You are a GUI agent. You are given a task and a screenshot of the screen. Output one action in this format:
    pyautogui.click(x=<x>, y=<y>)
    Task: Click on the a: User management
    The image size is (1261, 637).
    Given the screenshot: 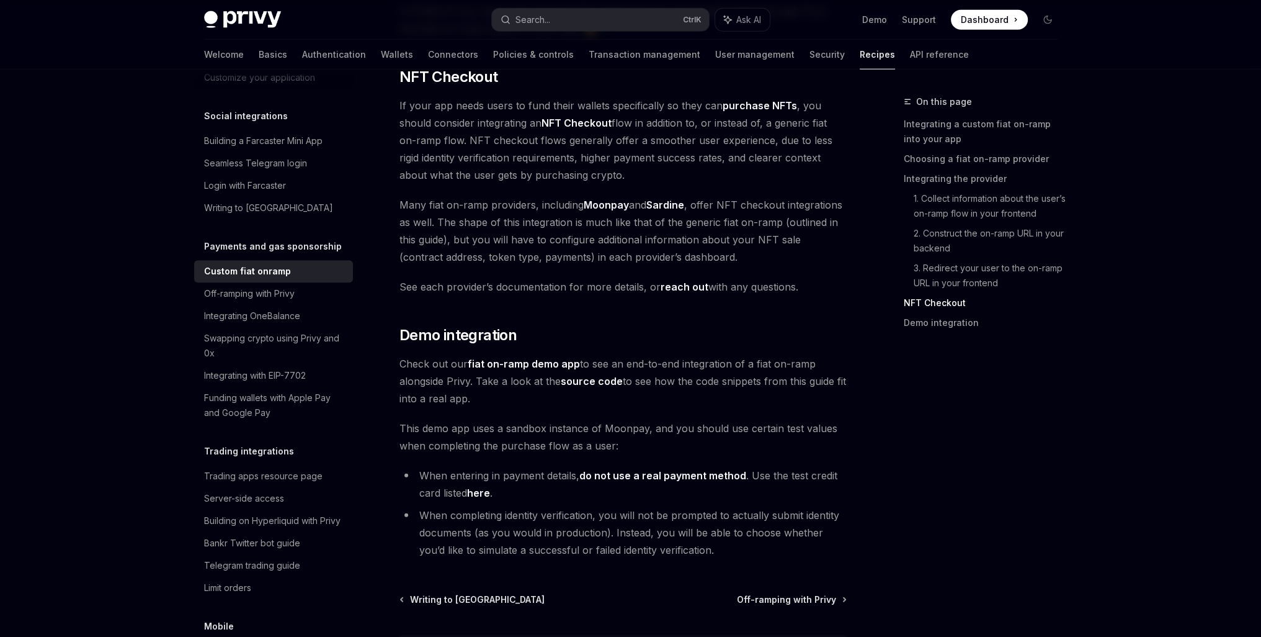 What is the action you would take?
    pyautogui.click(x=755, y=55)
    